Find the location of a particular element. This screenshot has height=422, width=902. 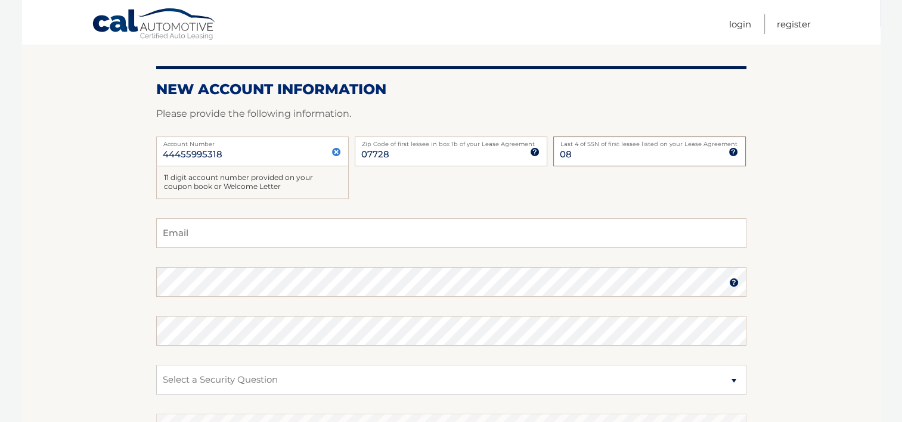

img: close.svg is located at coordinates (336, 152).